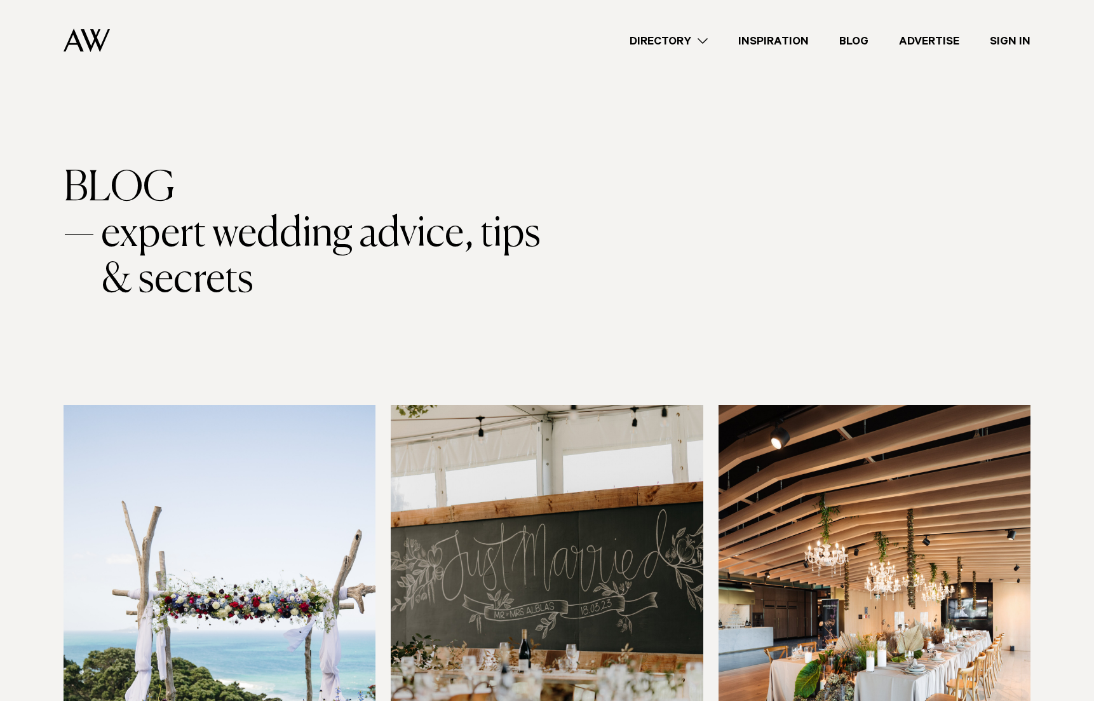 The width and height of the screenshot is (1094, 701). Describe the element at coordinates (336, 257) in the screenshot. I see `span: expert wedding advice, tips & secrets` at that location.